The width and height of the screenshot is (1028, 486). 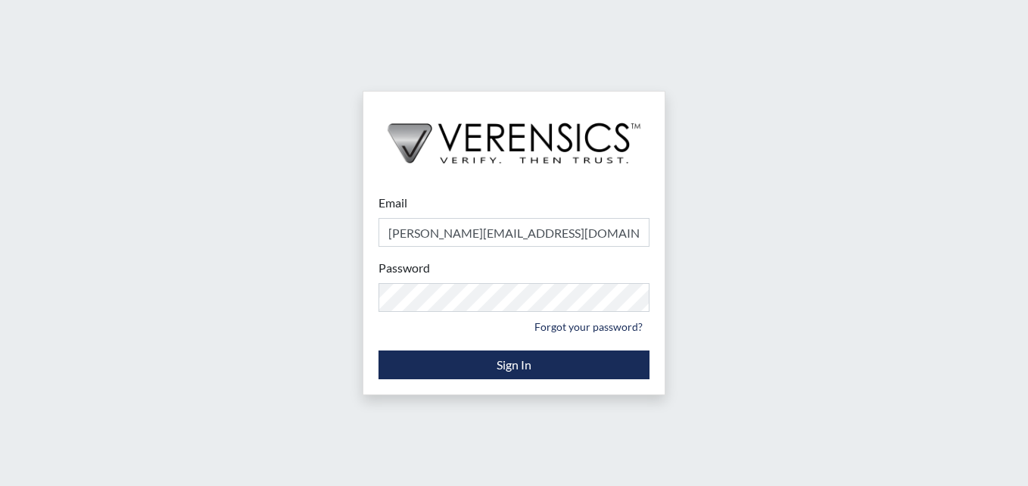 I want to click on label: Password, so click(x=404, y=268).